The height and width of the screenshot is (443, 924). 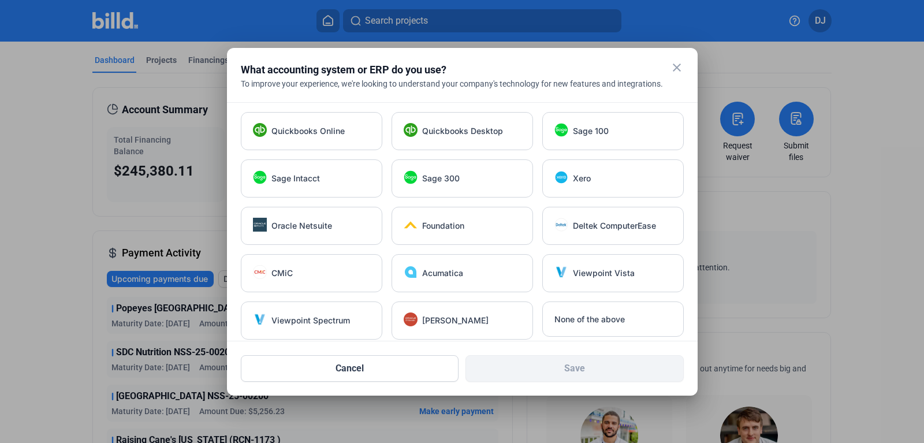 I want to click on span: Foundation, so click(x=443, y=226).